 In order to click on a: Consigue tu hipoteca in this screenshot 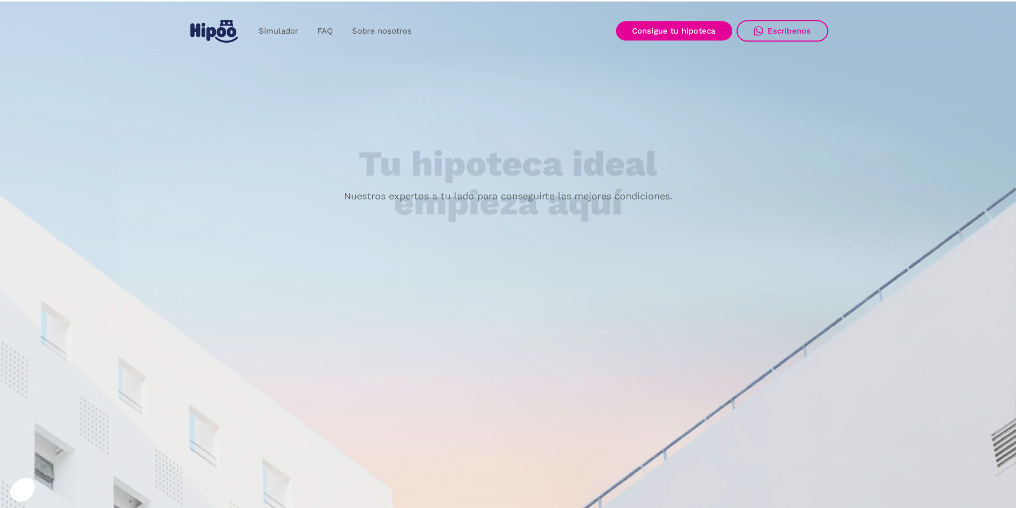, I will do `click(674, 31)`.